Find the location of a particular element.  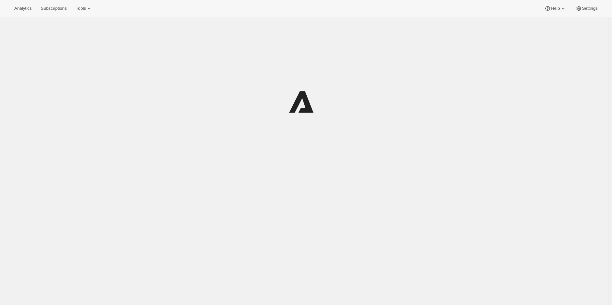

span: Settings is located at coordinates (590, 8).